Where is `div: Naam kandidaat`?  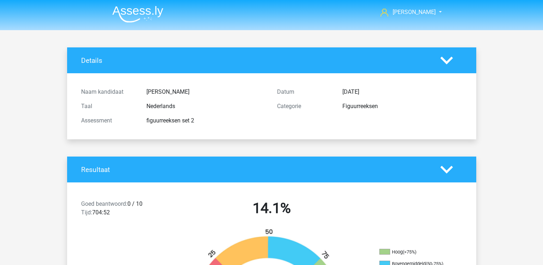
div: Naam kandidaat is located at coordinates (108, 92).